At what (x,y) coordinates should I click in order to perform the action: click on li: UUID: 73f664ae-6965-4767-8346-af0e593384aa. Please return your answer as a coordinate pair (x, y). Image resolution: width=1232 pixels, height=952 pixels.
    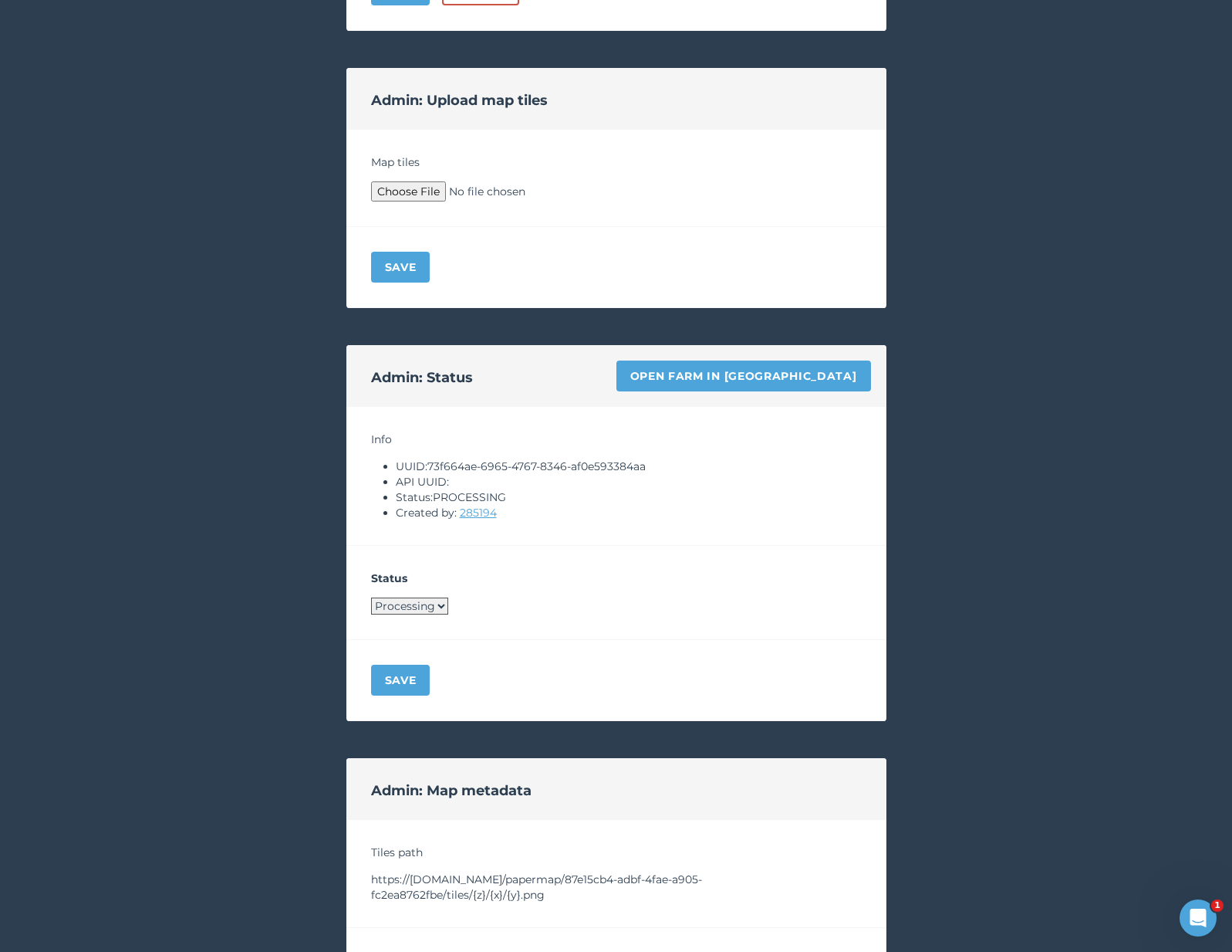
    Looking at the image, I should click on (628, 466).